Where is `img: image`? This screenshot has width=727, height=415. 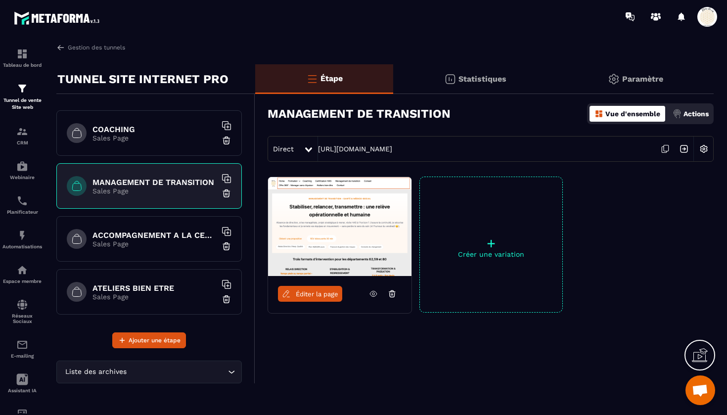 img: image is located at coordinates (340, 226).